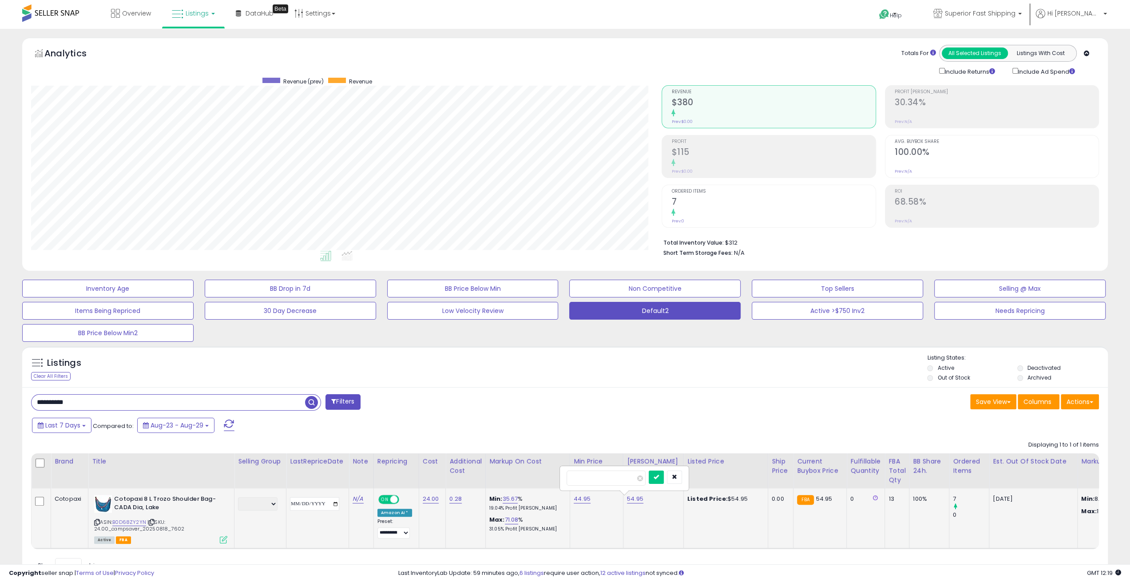 This screenshot has height=582, width=1130. Describe the element at coordinates (1064, 445) in the screenshot. I see `div: Displaying 1 to 1 of 1 items` at that location.